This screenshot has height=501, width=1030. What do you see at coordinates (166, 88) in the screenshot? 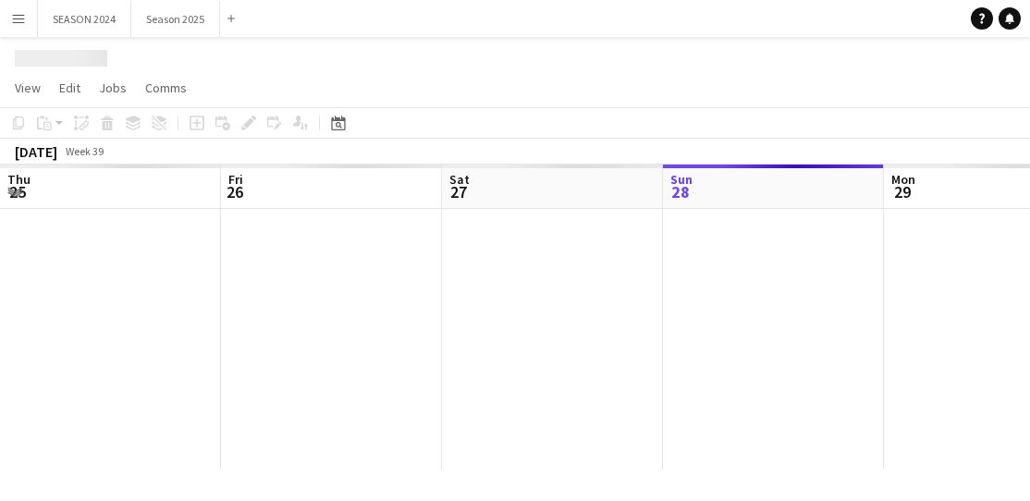
I see `span: Comms` at bounding box center [166, 88].